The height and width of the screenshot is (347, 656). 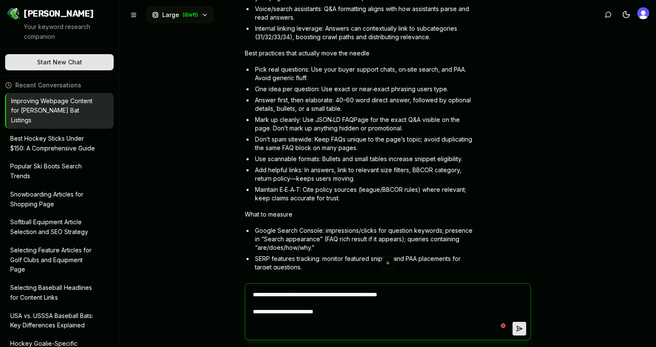 I want to click on span: Recent Conversations, so click(x=48, y=85).